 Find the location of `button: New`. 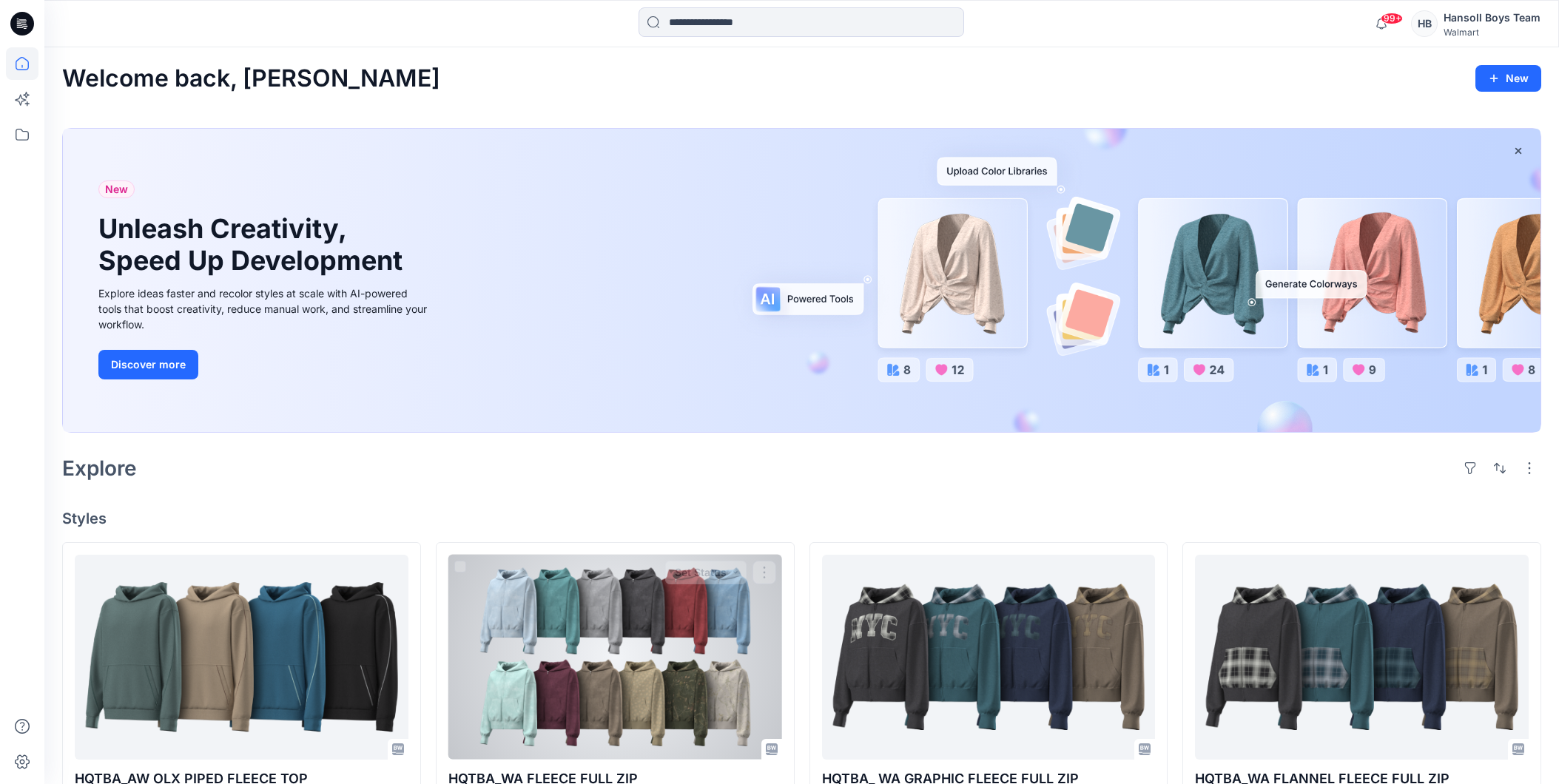

button: New is located at coordinates (1508, 78).